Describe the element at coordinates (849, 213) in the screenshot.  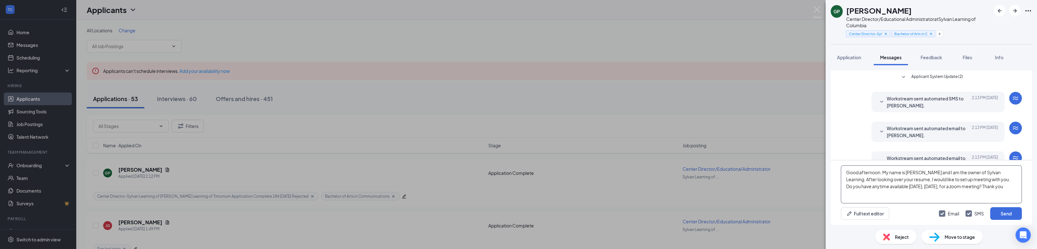
I see `svg: Pen` at that location.